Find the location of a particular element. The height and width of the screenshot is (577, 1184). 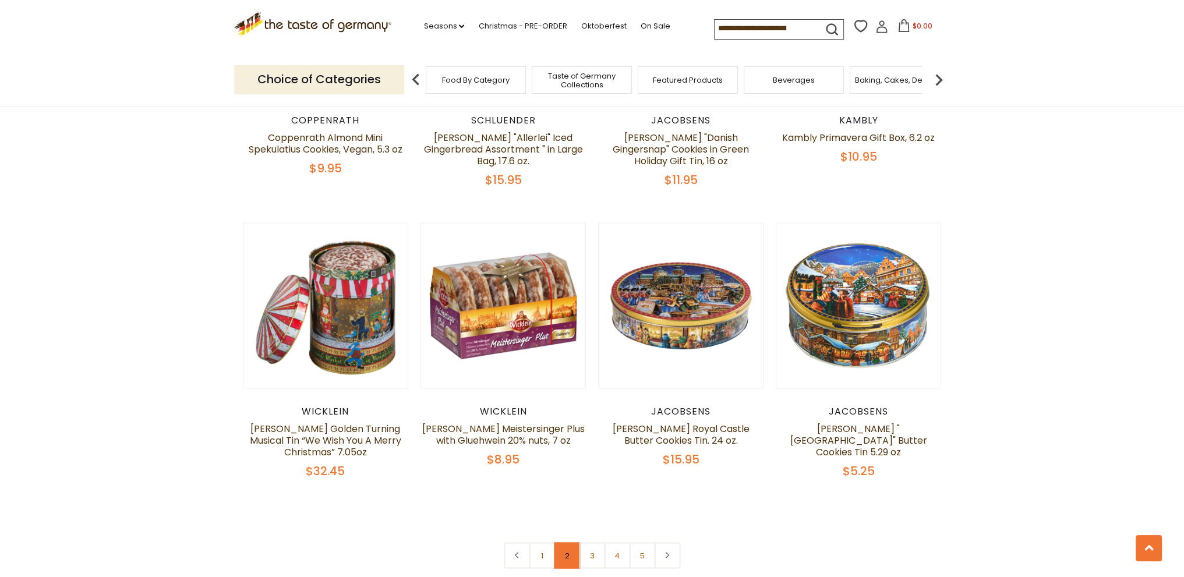

span: $5.25 is located at coordinates (858, 470).